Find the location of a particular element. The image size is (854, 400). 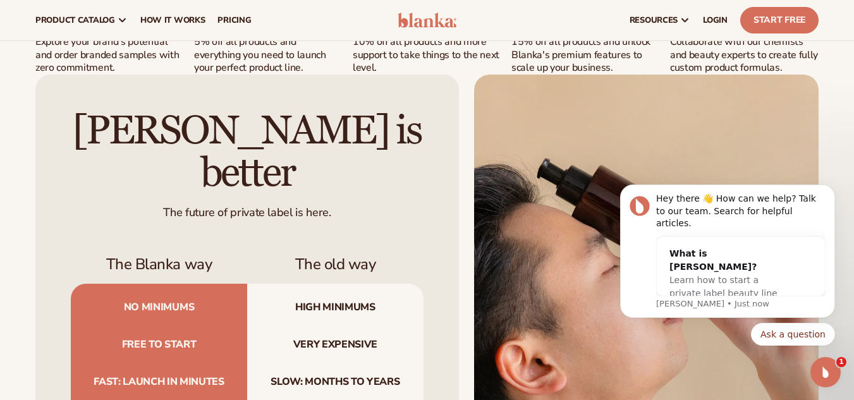

span: LOGIN is located at coordinates (715, 20).